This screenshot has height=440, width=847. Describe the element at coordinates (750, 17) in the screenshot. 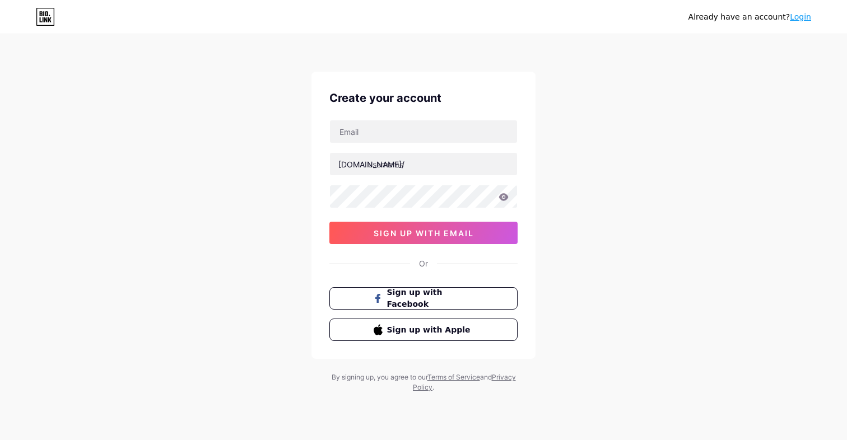

I see `div: Already have an account?` at that location.